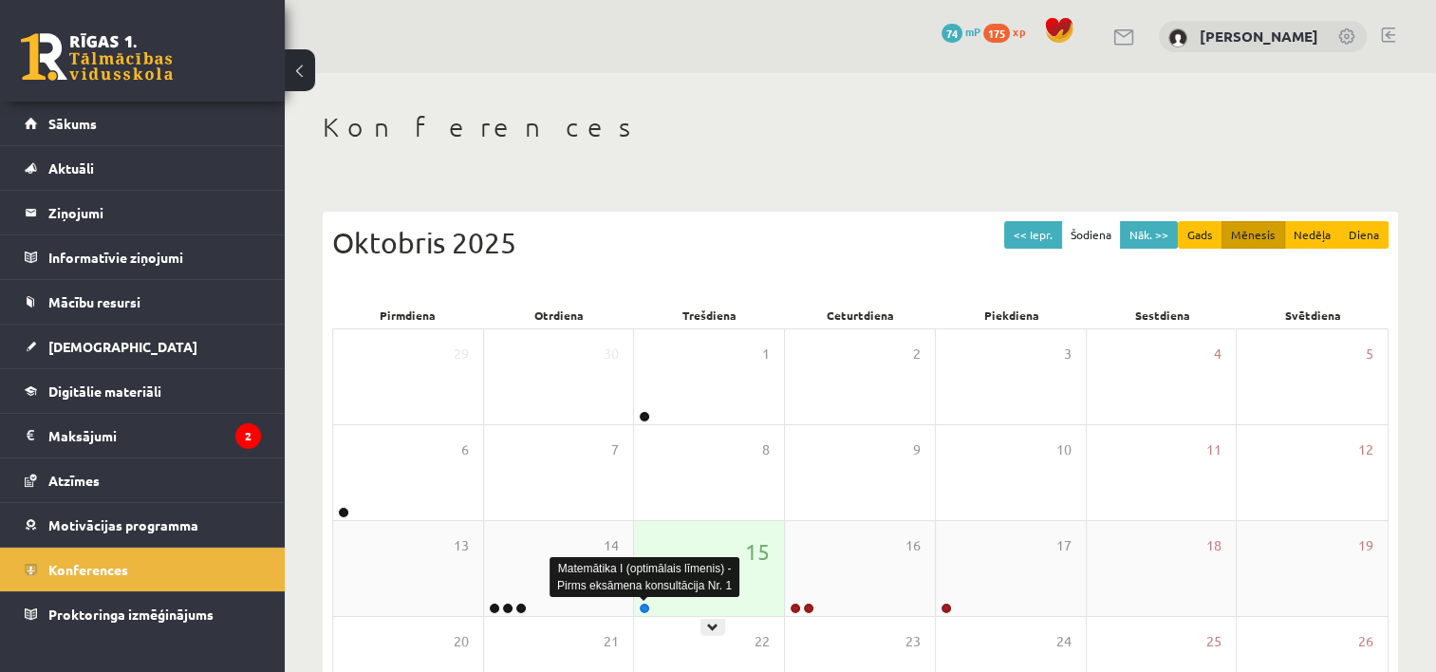  I want to click on a: Motivācijas programma, so click(142, 525).